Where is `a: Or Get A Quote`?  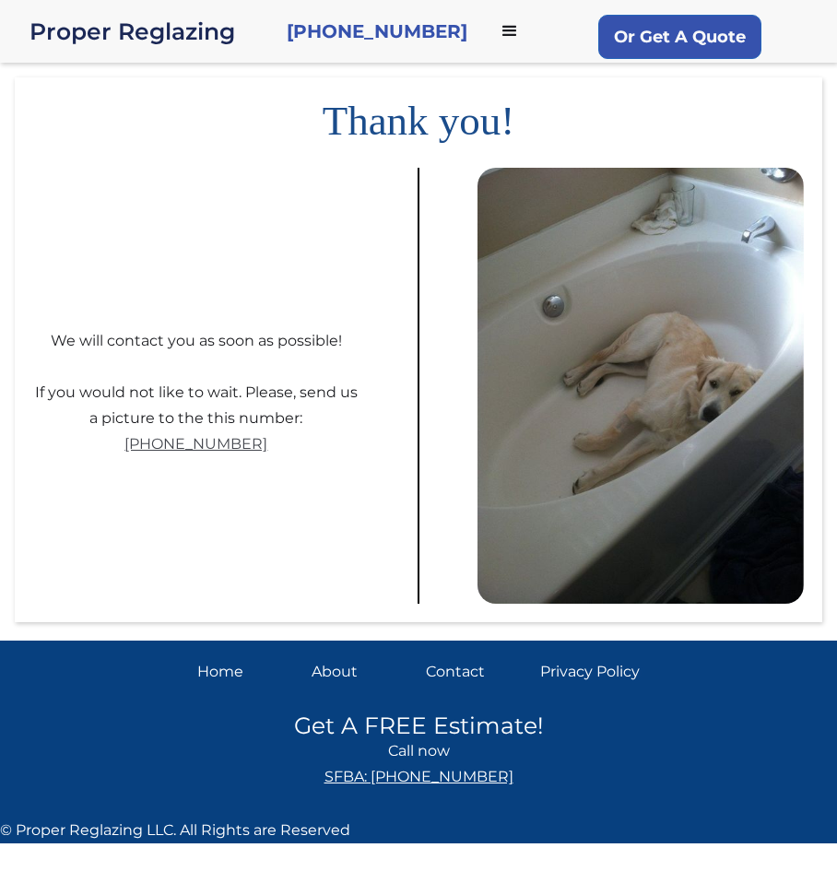 a: Or Get A Quote is located at coordinates (680, 37).